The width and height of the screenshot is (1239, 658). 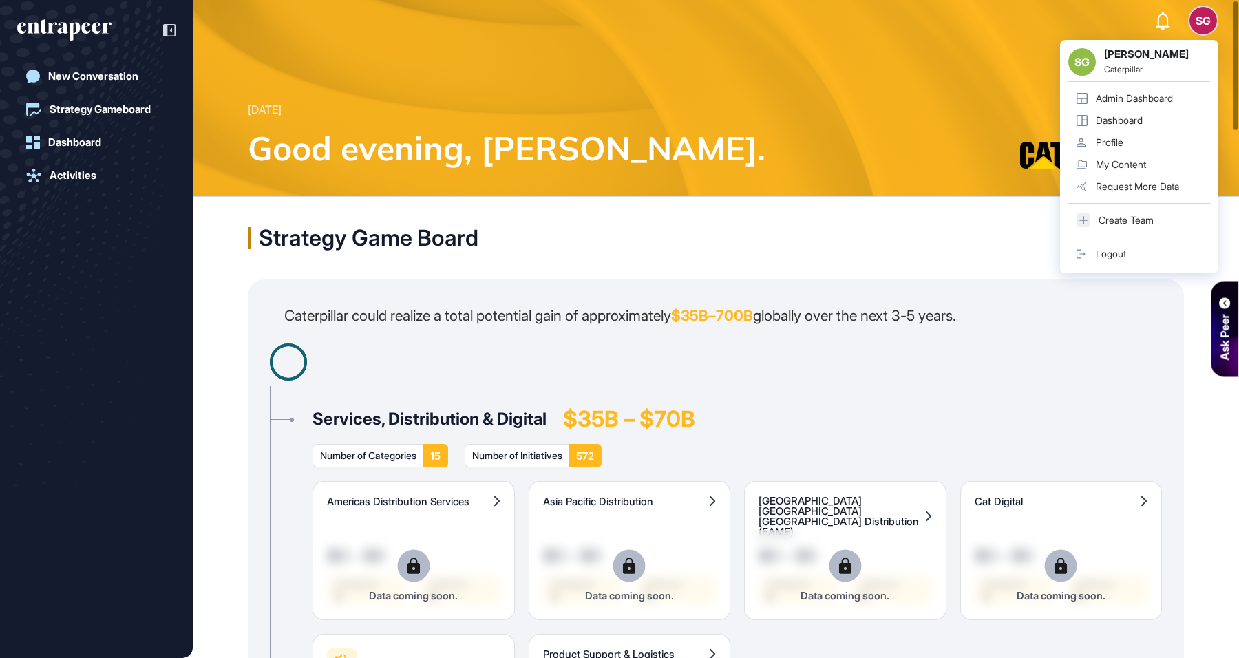 I want to click on button: SG, so click(x=1203, y=21).